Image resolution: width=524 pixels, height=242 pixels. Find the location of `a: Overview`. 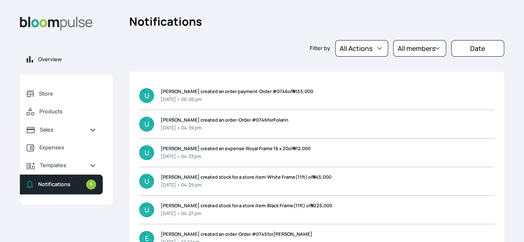

a: Overview is located at coordinates (66, 59).